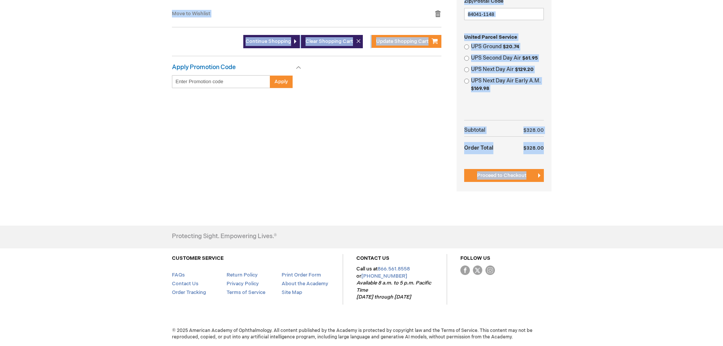 The image size is (723, 346). What do you see at coordinates (502, 175) in the screenshot?
I see `span: Proceed to Checkout` at bounding box center [502, 175].